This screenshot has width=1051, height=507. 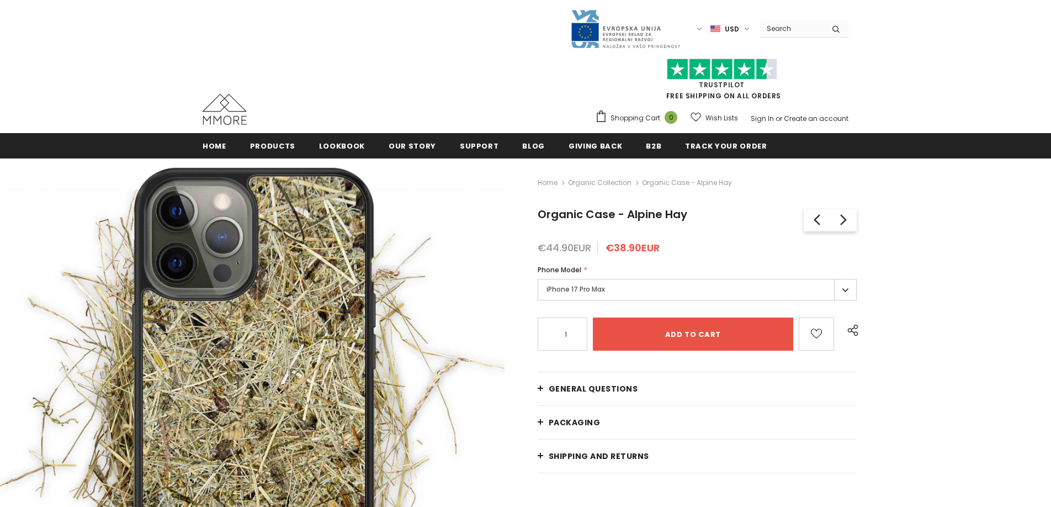 What do you see at coordinates (697, 422) in the screenshot?
I see `a: PACKAGING` at bounding box center [697, 422].